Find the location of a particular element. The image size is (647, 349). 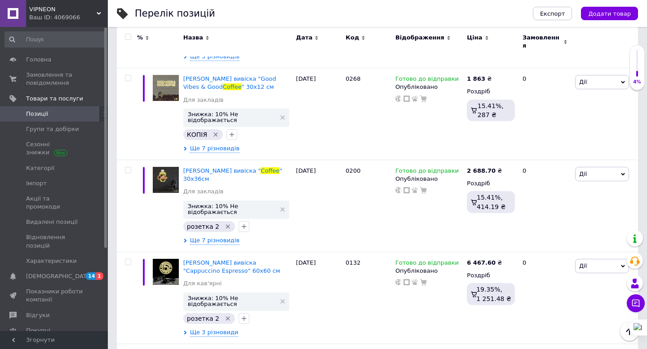

span: Додати товар is located at coordinates (609, 13).